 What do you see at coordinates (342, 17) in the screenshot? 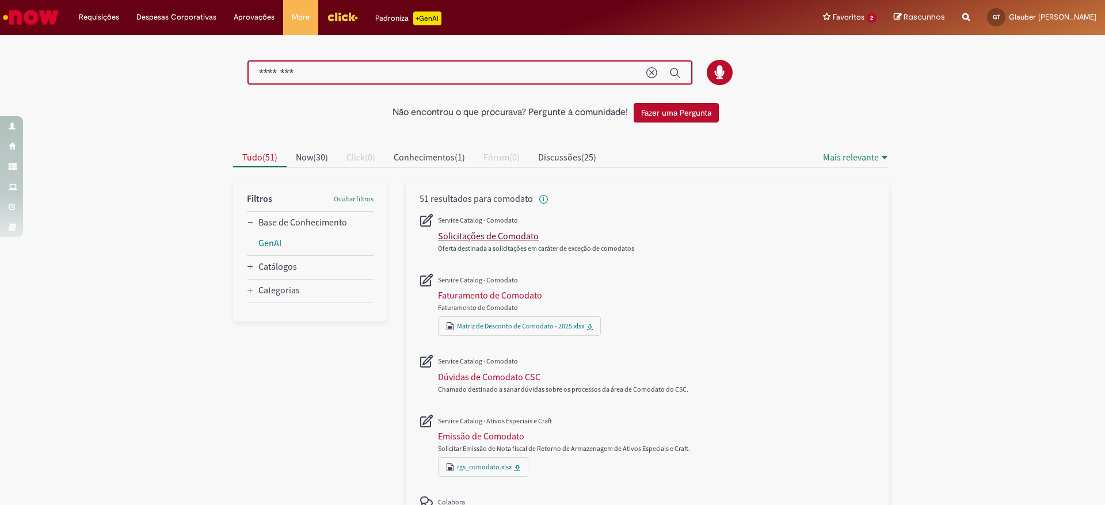
I see `img: click_logo_yellow_360x200.png` at bounding box center [342, 17].